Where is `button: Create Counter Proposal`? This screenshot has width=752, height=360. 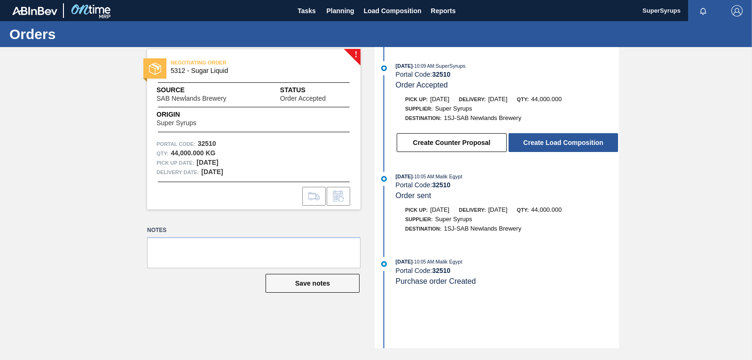
button: Create Counter Proposal is located at coordinates (452, 142).